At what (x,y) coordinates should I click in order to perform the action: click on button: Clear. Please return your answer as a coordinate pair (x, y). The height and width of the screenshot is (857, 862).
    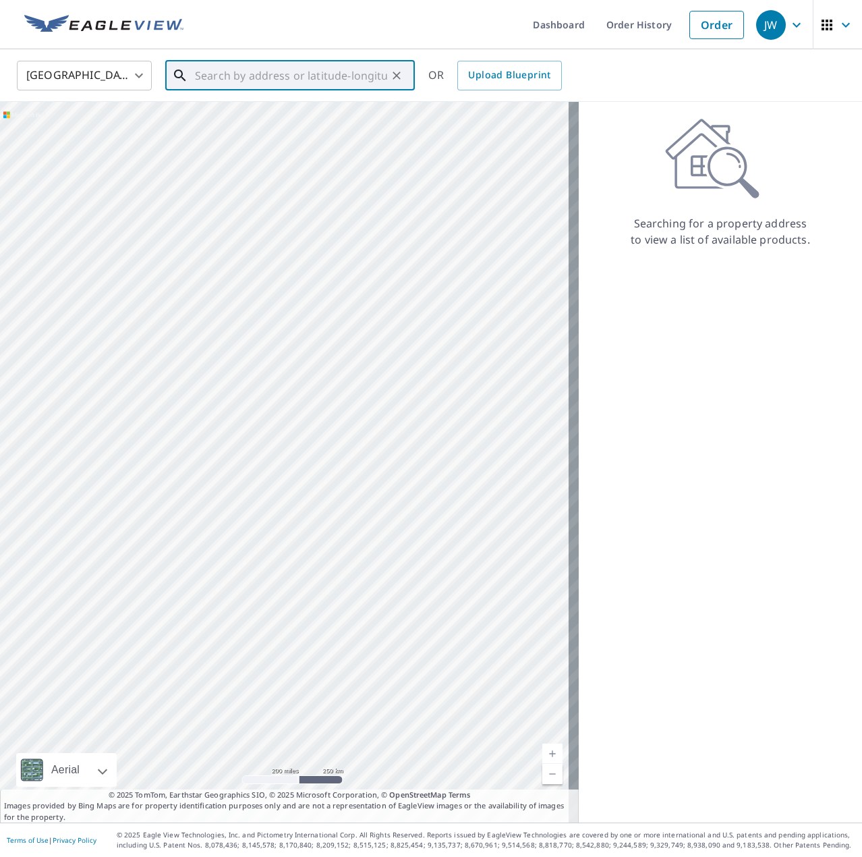
    Looking at the image, I should click on (397, 76).